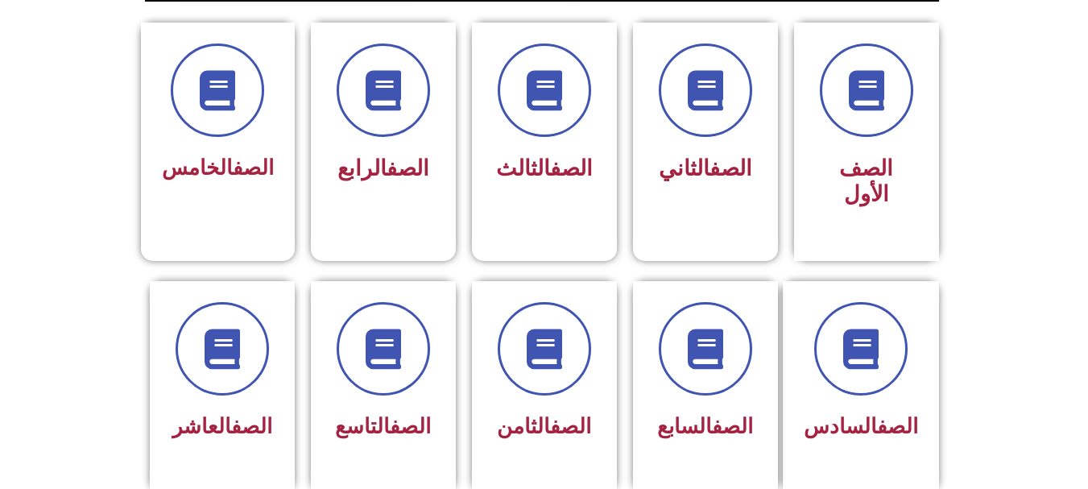 This screenshot has height=489, width=1088. I want to click on span: الثامن, so click(543, 426).